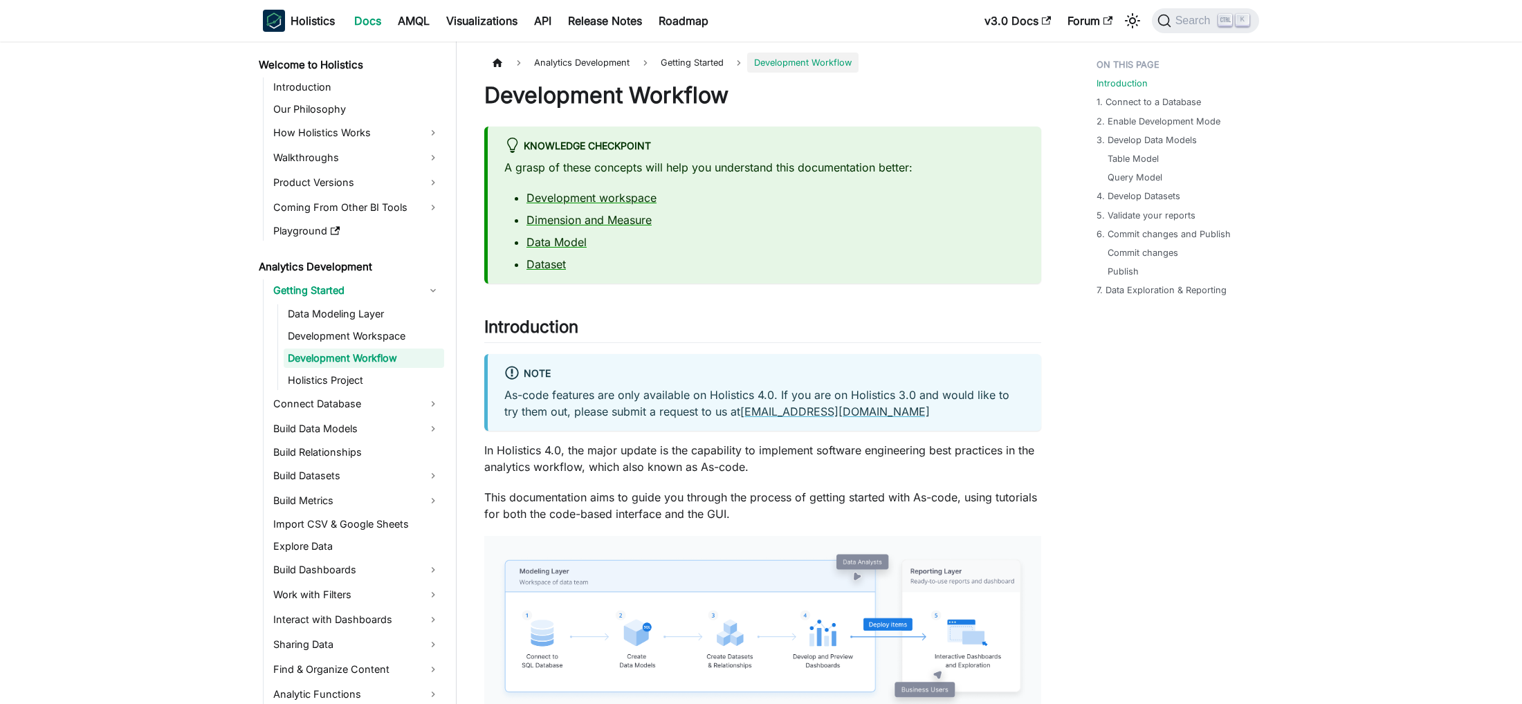  I want to click on a: Import CSV & Google Sheets, so click(356, 525).